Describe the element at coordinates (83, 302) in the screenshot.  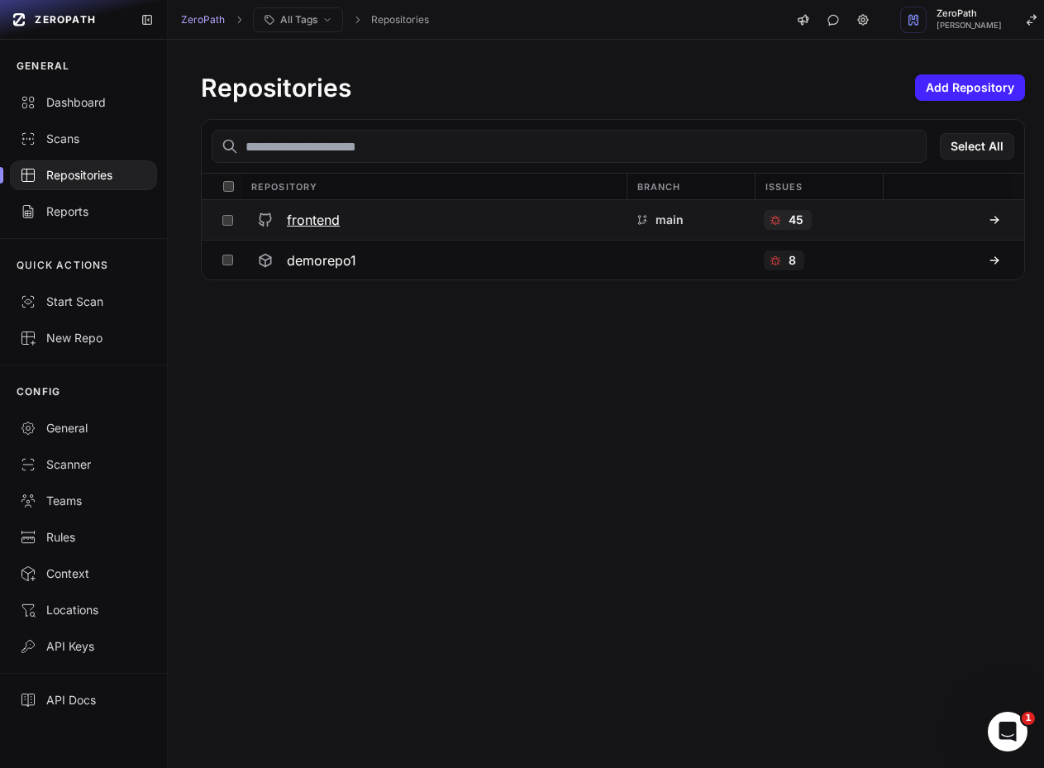
I see `div: Start Scan` at that location.